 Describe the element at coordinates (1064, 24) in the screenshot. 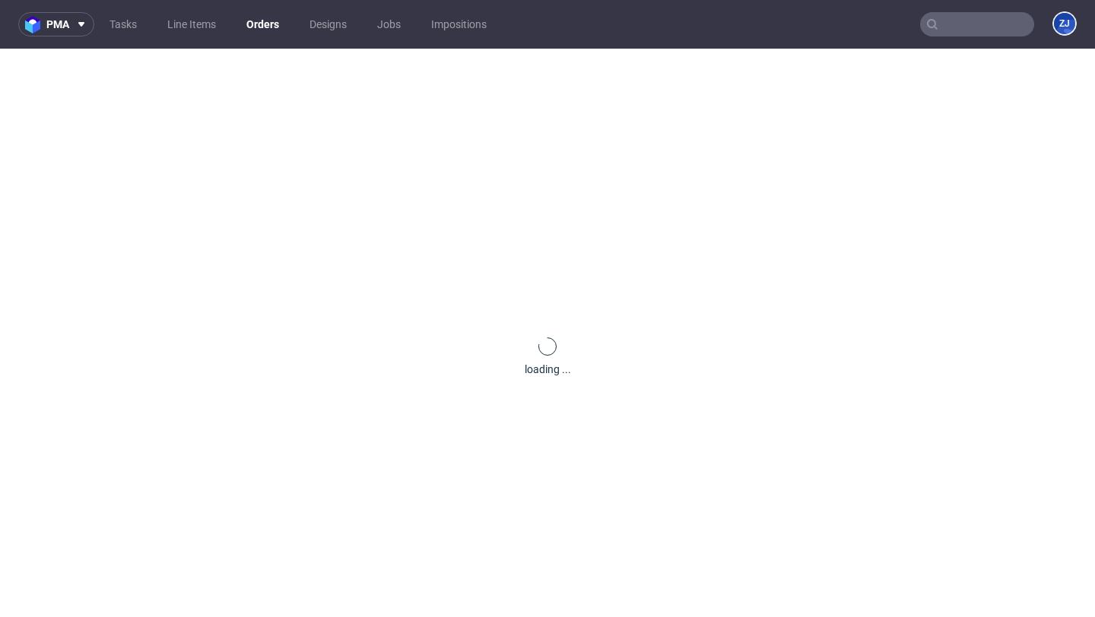

I see `figcaption: ZJ` at that location.